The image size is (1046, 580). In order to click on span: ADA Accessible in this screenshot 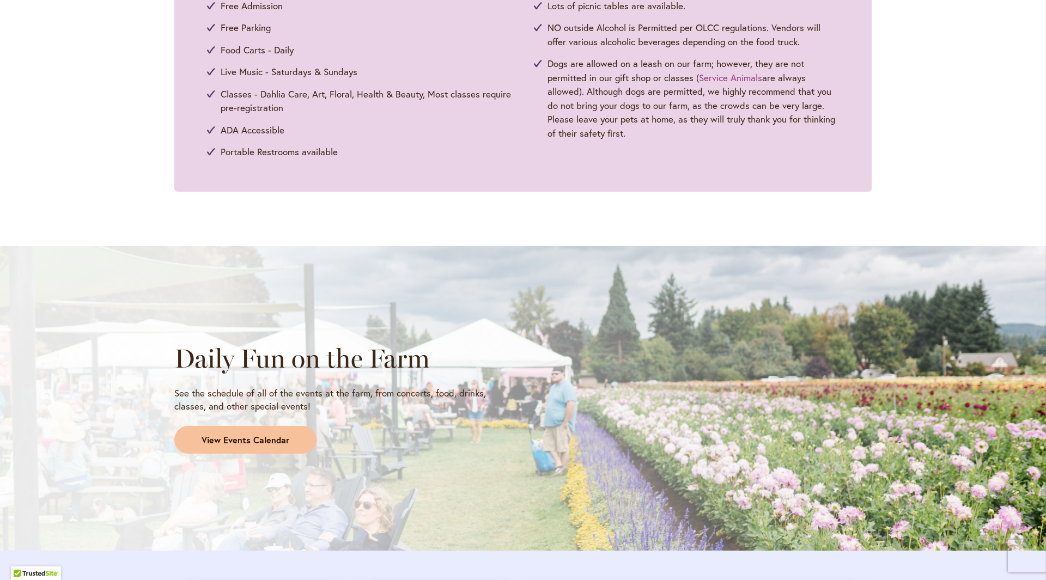, I will do `click(252, 130)`.